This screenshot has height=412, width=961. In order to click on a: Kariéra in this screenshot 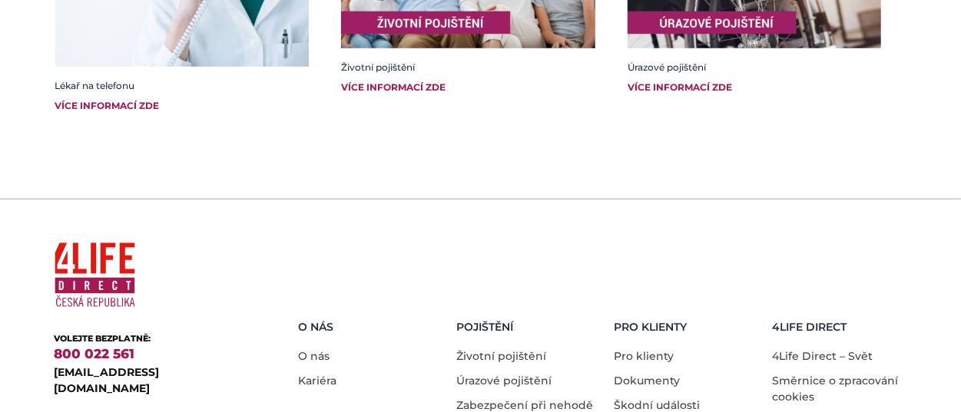, I will do `click(318, 381)`.